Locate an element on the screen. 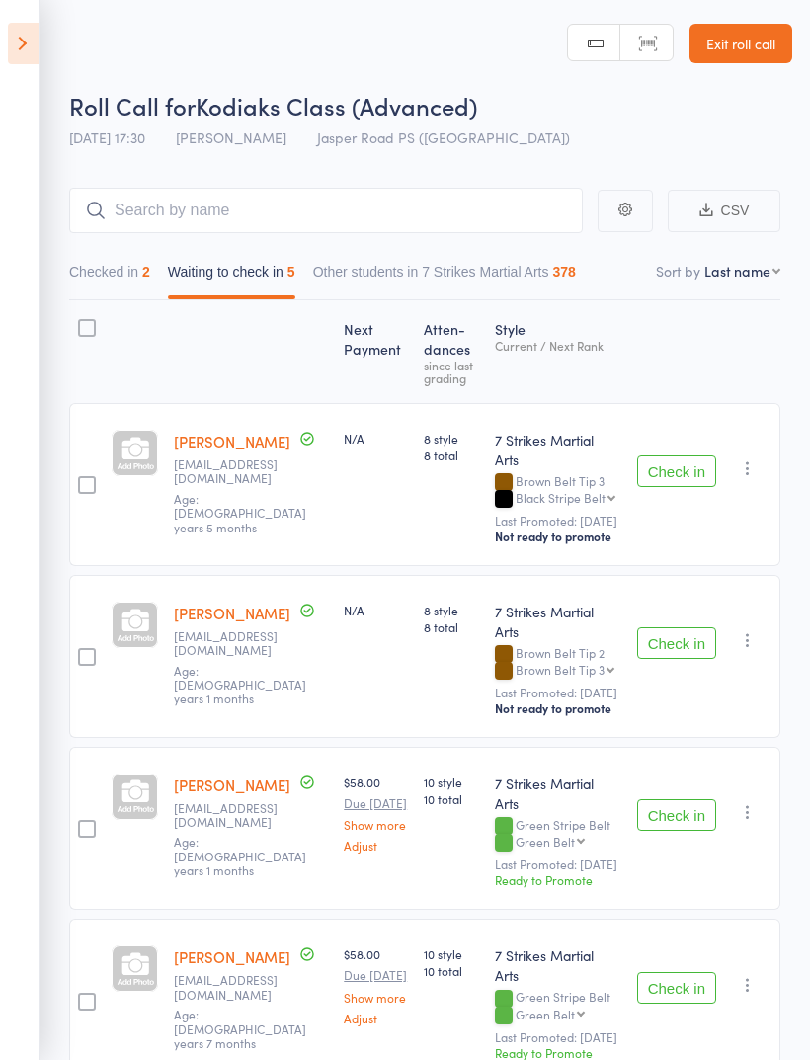 The image size is (810, 1060). div: Last name is located at coordinates (737, 271).